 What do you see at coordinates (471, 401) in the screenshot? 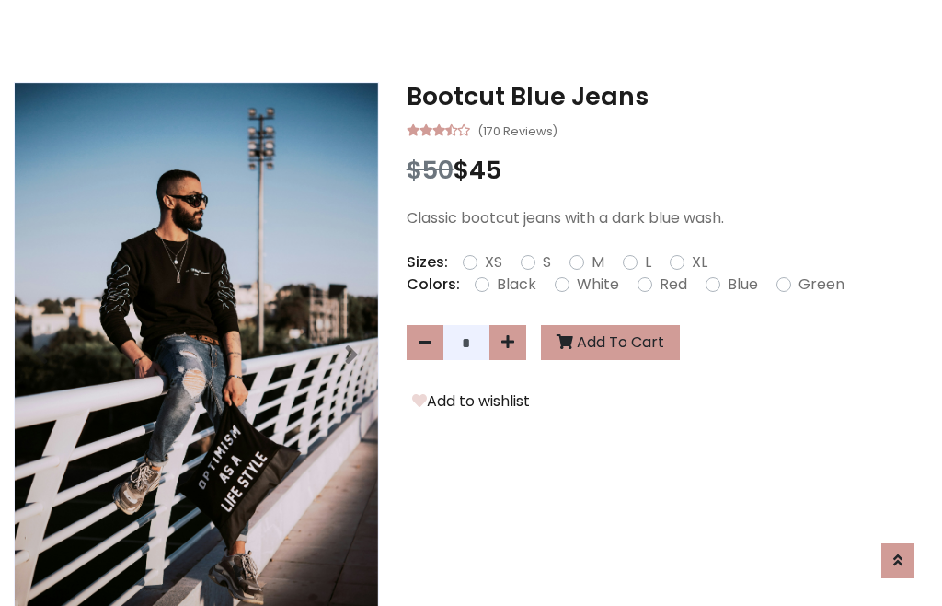
I see `button: Add to wishlist` at bounding box center [471, 401].